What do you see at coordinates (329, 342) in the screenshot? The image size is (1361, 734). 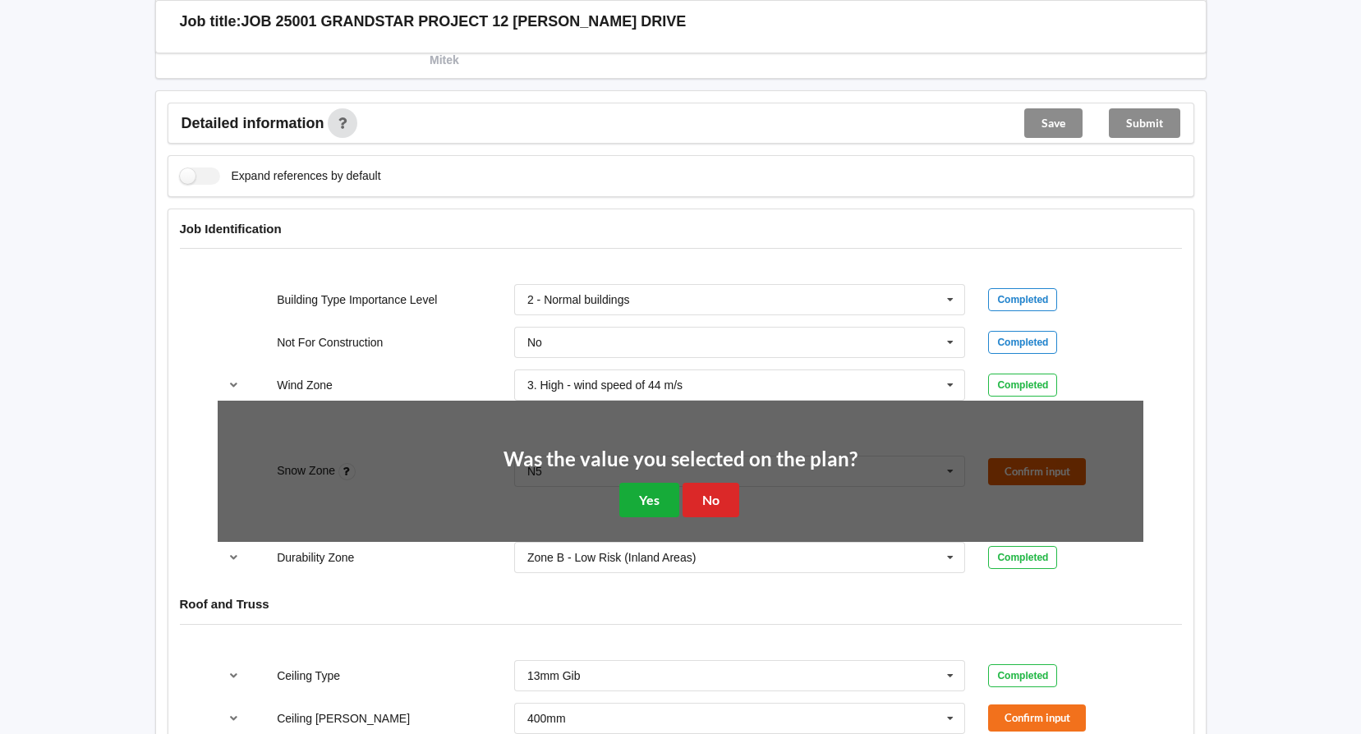 I see `label: Not For Construction` at bounding box center [329, 342].